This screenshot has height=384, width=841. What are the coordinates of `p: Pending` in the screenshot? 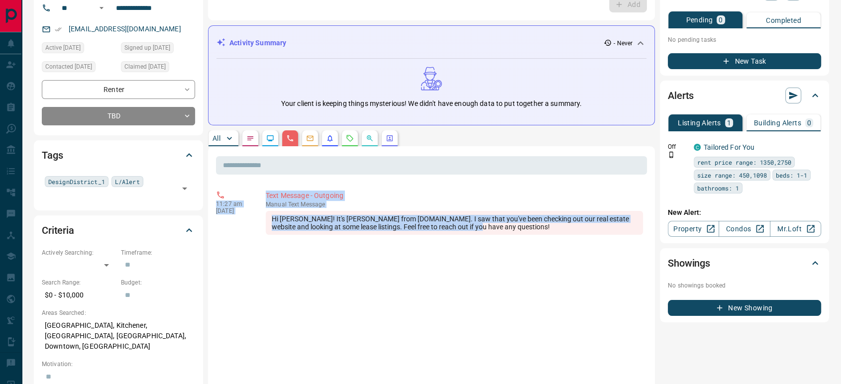 It's located at (699, 20).